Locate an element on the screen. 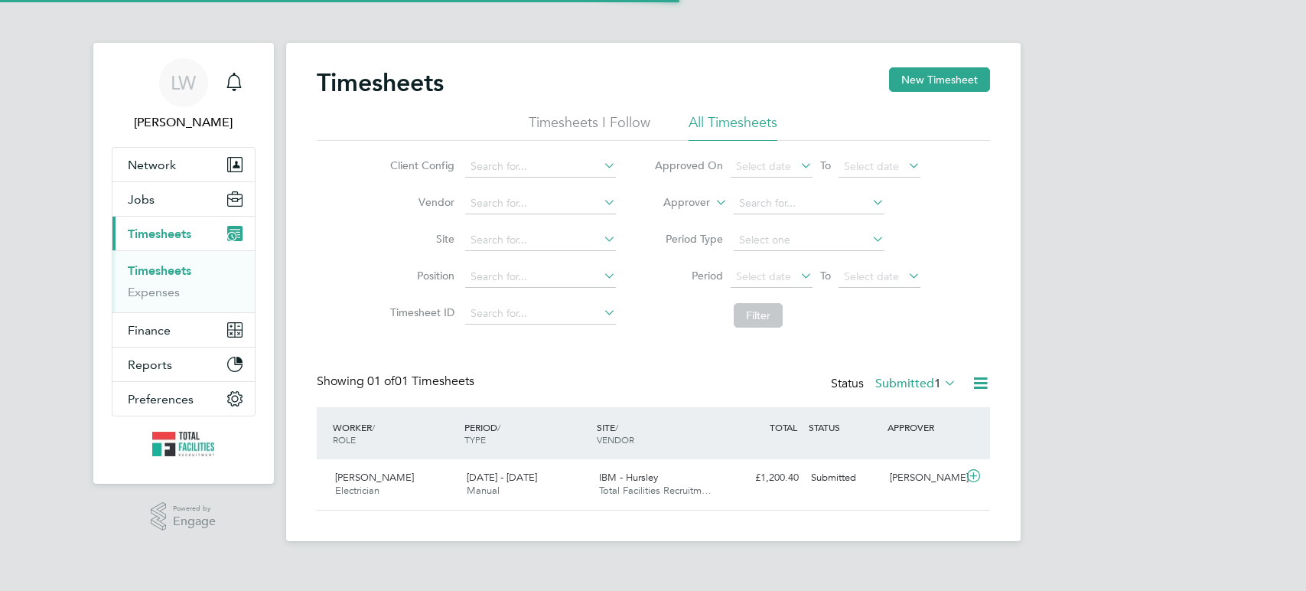 The image size is (1306, 591). a: Go to home page is located at coordinates (184, 444).